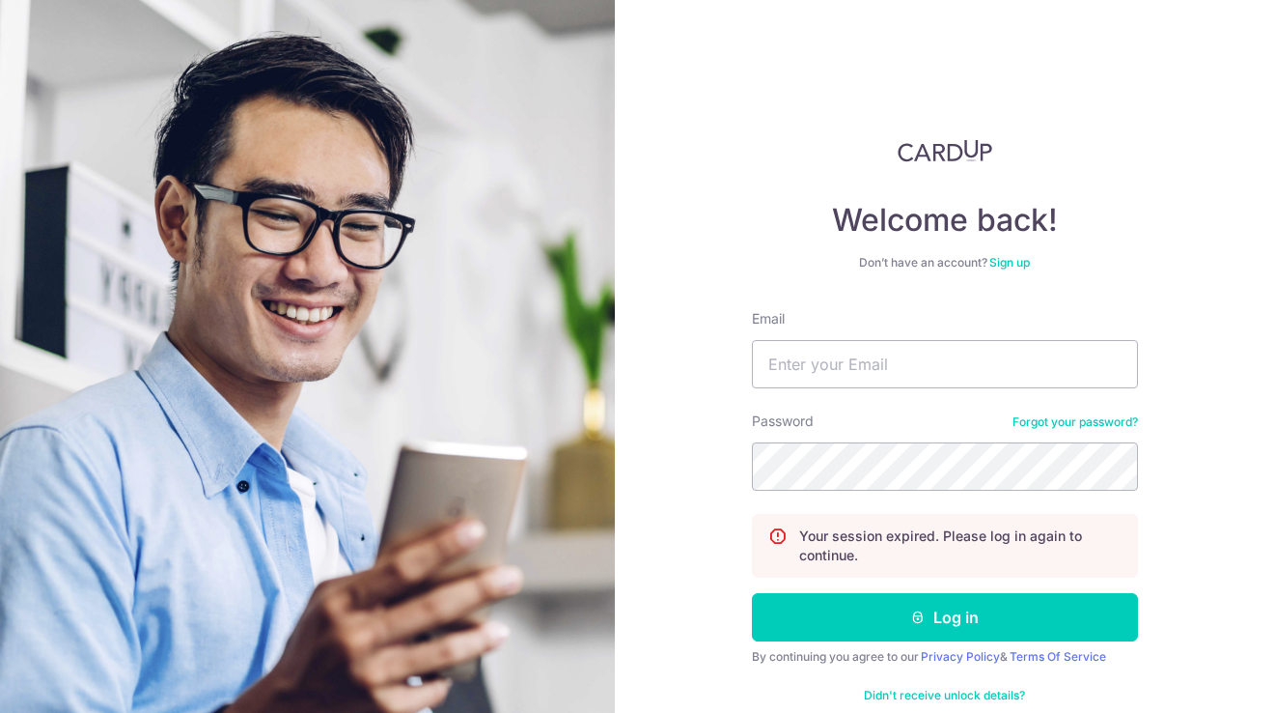 The image size is (1275, 713). What do you see at coordinates (945, 657) in the screenshot?
I see `div: By continuing you agree to our &` at bounding box center [945, 657].